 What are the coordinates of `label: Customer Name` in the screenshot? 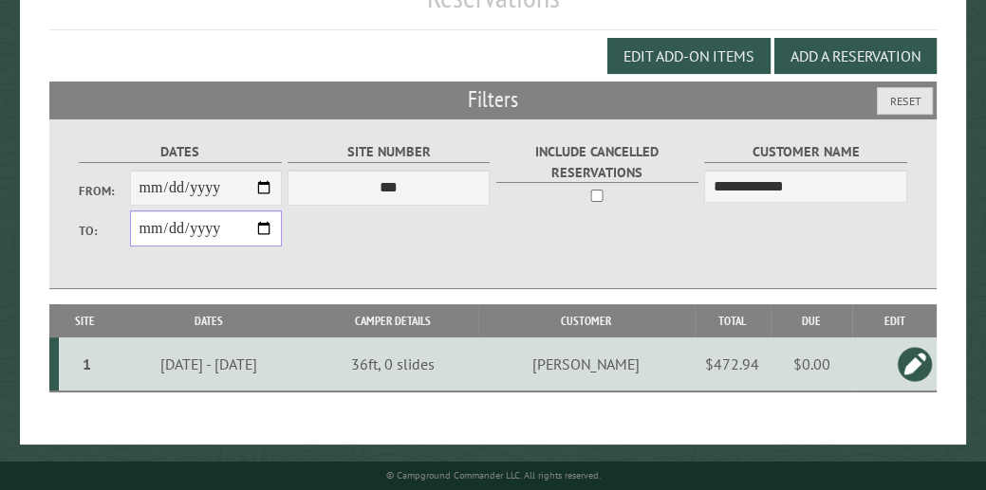 It's located at (805, 152).